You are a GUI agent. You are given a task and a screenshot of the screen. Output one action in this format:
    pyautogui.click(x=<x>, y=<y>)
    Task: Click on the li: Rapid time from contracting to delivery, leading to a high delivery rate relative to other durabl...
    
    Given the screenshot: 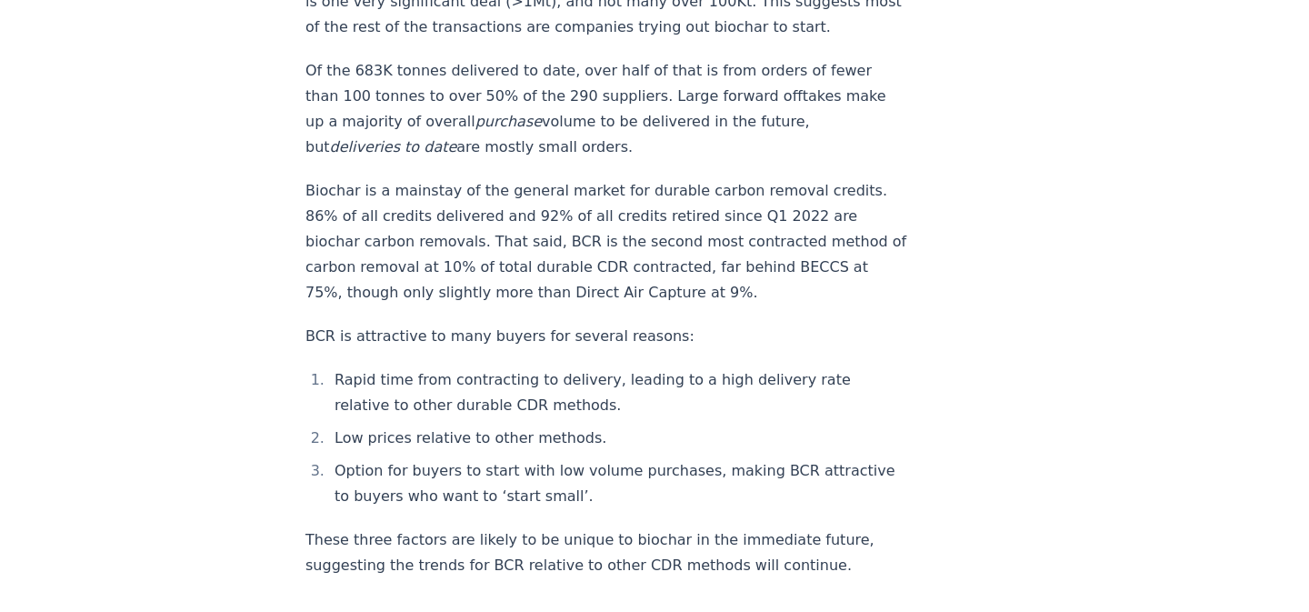 What is the action you would take?
    pyautogui.click(x=618, y=393)
    